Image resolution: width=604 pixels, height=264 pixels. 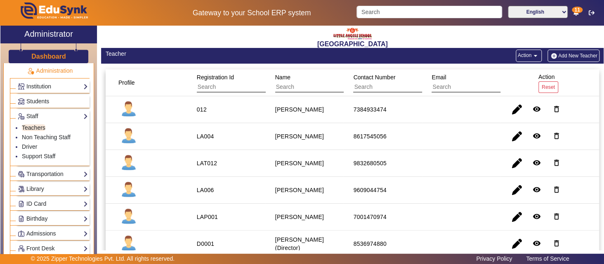 I want to click on span: Profile, so click(x=127, y=83).